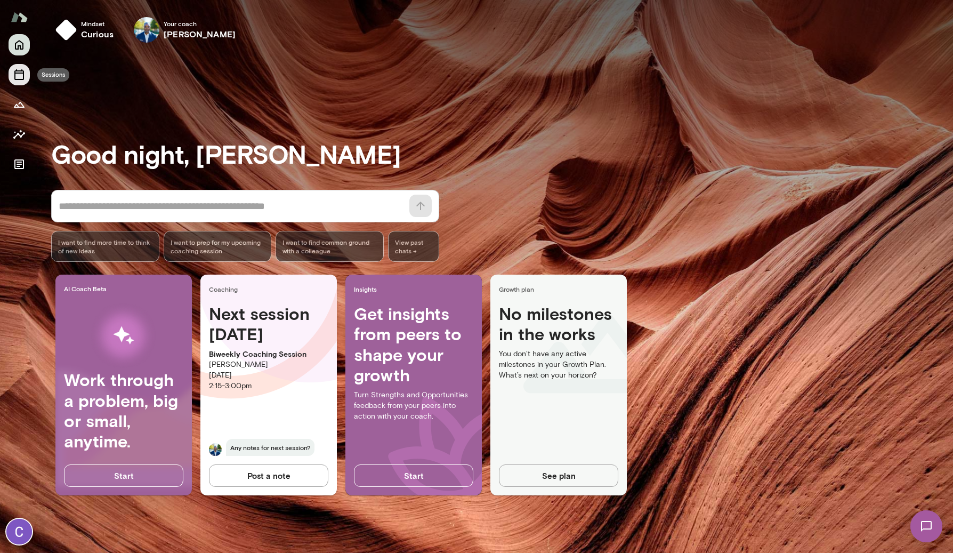  I want to click on span: I want to find more time to think of new ideas, so click(105, 246).